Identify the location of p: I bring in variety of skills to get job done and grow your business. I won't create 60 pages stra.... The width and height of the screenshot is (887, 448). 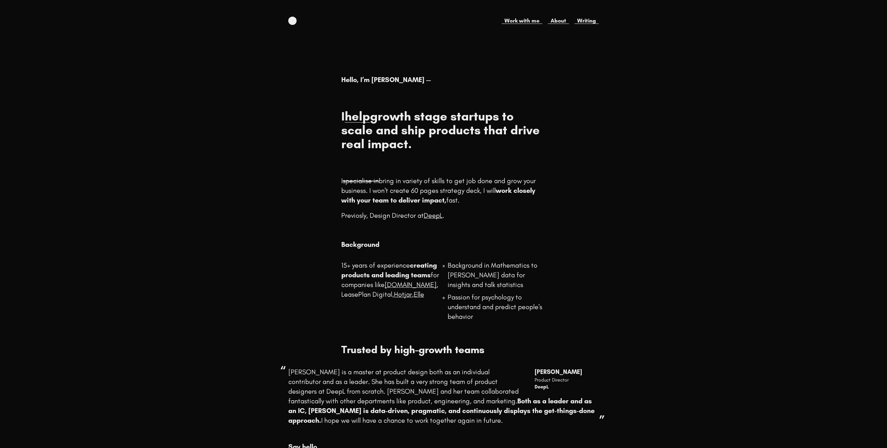
(443, 191).